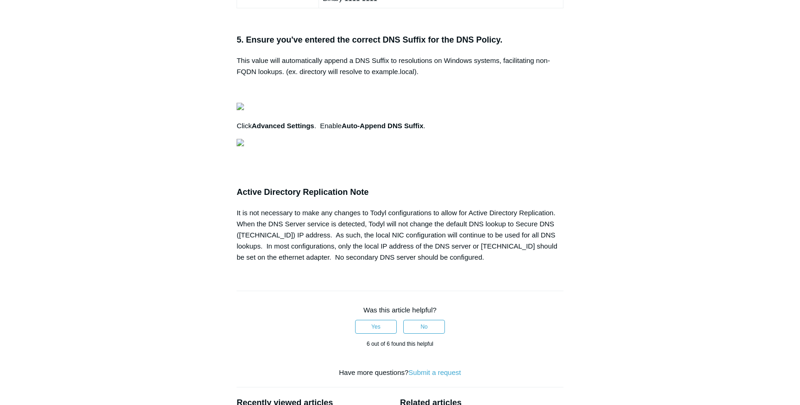  I want to click on div: It is not necessary to make any changes to Todyl configurations to allow for Active Directory Rep..., so click(400, 235).